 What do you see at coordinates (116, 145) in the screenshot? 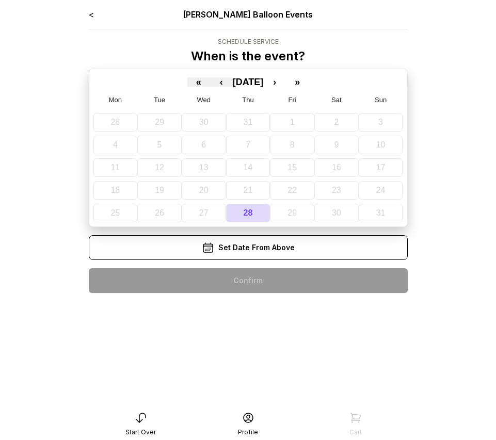
I see `button: August 4, 2025` at bounding box center [116, 145].